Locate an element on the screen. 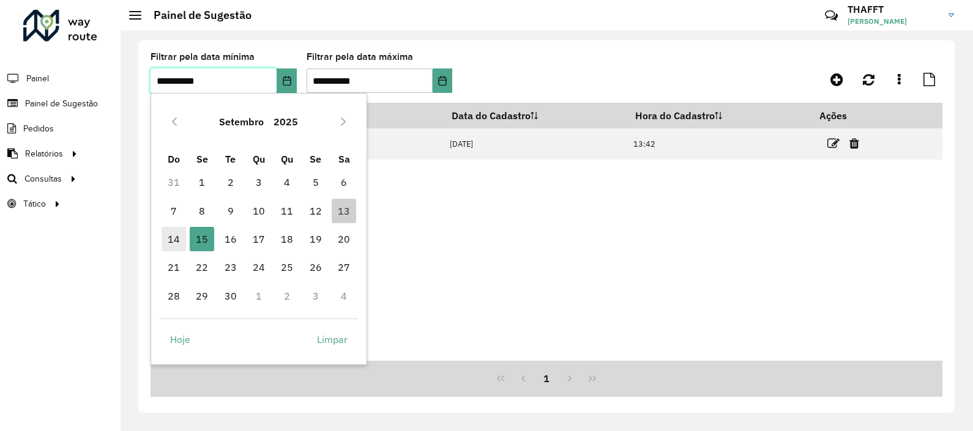  div: Choose Date is located at coordinates (259, 229).